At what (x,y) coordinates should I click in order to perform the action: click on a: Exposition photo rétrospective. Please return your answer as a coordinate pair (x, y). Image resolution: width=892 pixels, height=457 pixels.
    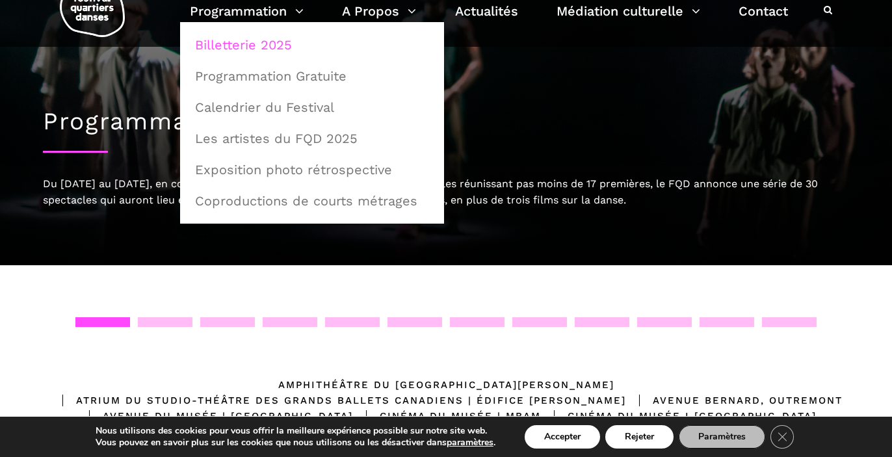
    Looking at the image, I should click on (312, 170).